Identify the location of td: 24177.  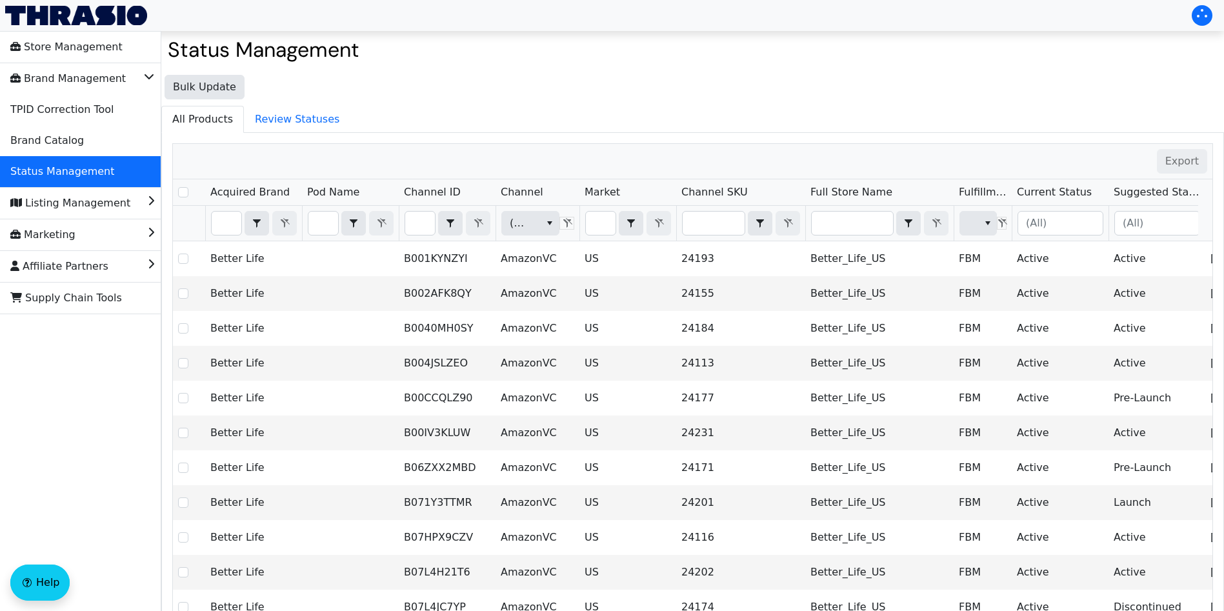
(741, 398).